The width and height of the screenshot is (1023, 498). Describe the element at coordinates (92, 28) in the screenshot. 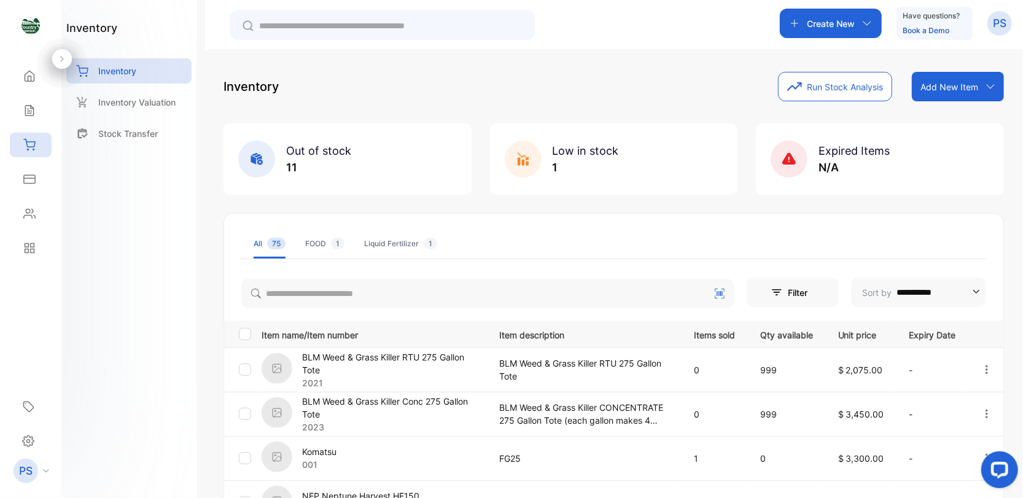

I see `h1: inventory` at that location.